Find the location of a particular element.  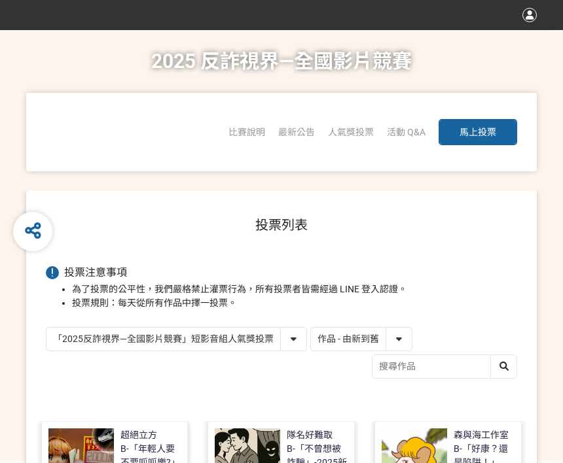

li: 投票規則：每天從所有作品中擇一投票。 is located at coordinates (294, 303).